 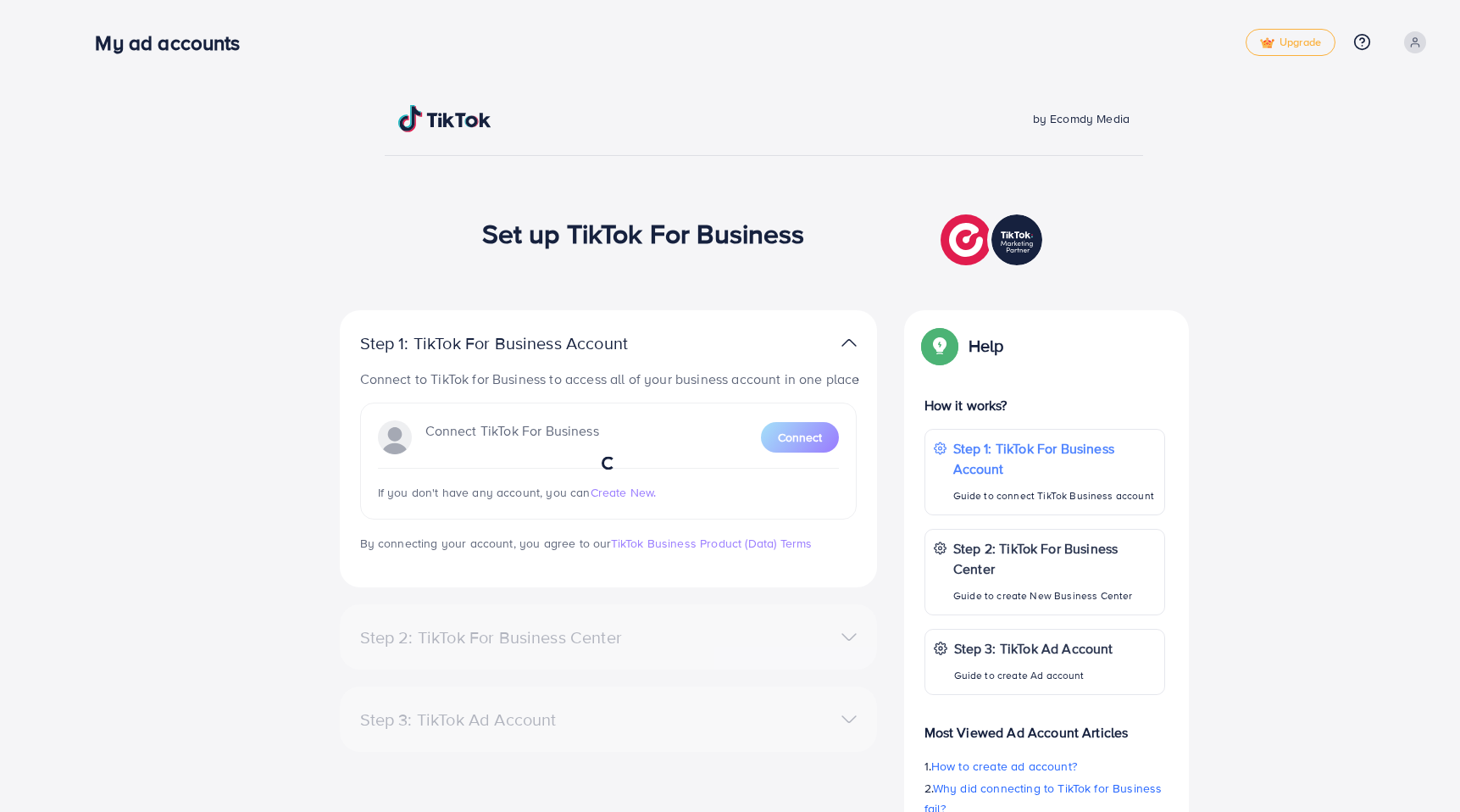 What do you see at coordinates (1045, 766) in the screenshot?
I see `p: 1.` at bounding box center [1045, 766].